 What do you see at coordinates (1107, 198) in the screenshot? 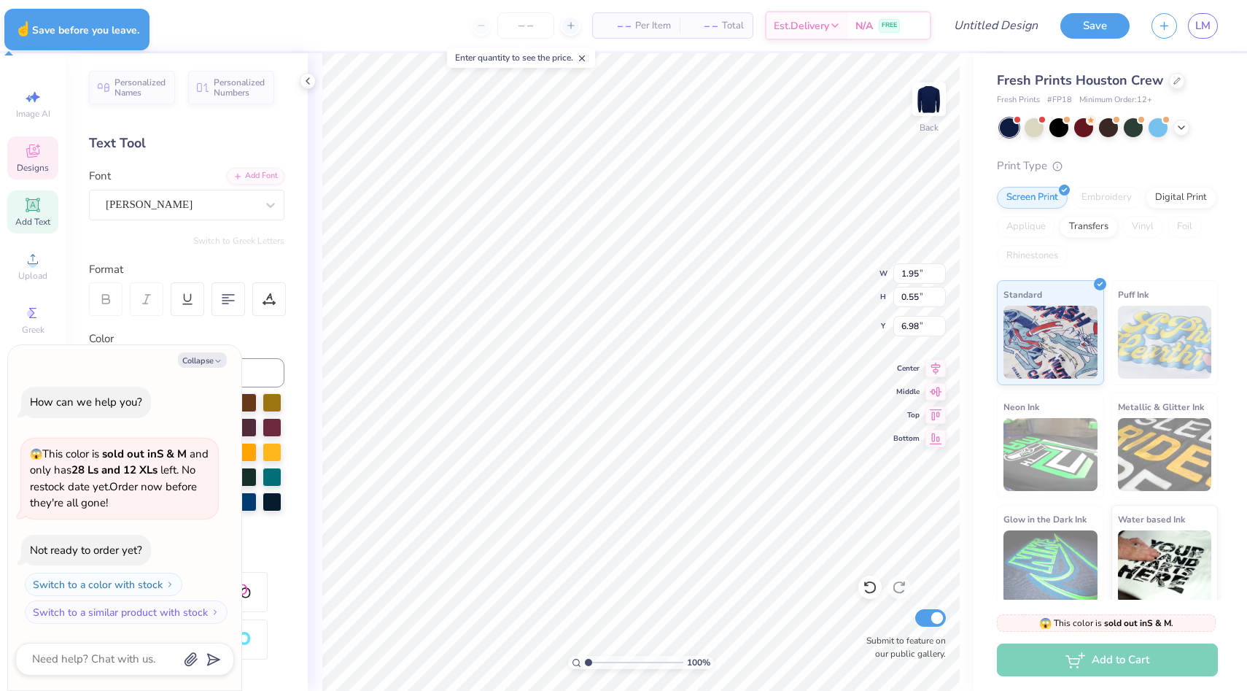
I see `div: Embroidery` at bounding box center [1107, 198].